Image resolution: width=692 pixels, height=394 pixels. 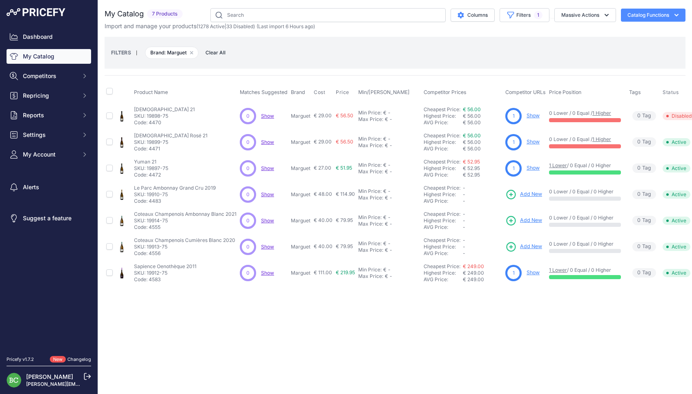 What do you see at coordinates (344, 246) in the screenshot?
I see `span: € 79.95` at bounding box center [344, 246].